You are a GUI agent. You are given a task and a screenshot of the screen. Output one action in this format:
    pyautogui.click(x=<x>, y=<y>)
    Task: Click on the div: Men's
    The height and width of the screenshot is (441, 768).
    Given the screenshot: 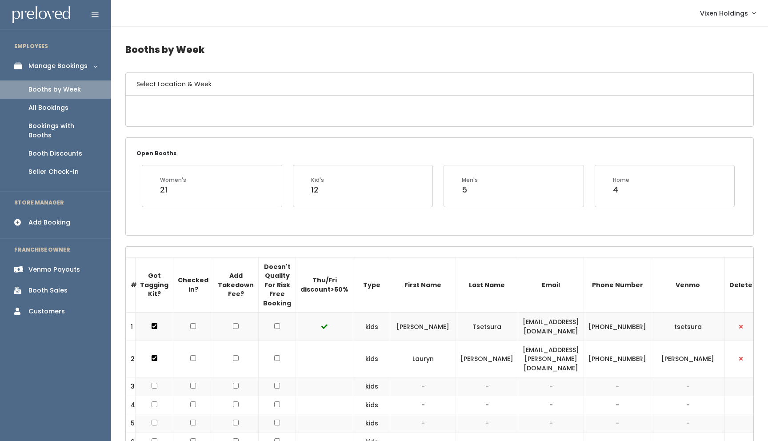 What is the action you would take?
    pyautogui.click(x=470, y=180)
    